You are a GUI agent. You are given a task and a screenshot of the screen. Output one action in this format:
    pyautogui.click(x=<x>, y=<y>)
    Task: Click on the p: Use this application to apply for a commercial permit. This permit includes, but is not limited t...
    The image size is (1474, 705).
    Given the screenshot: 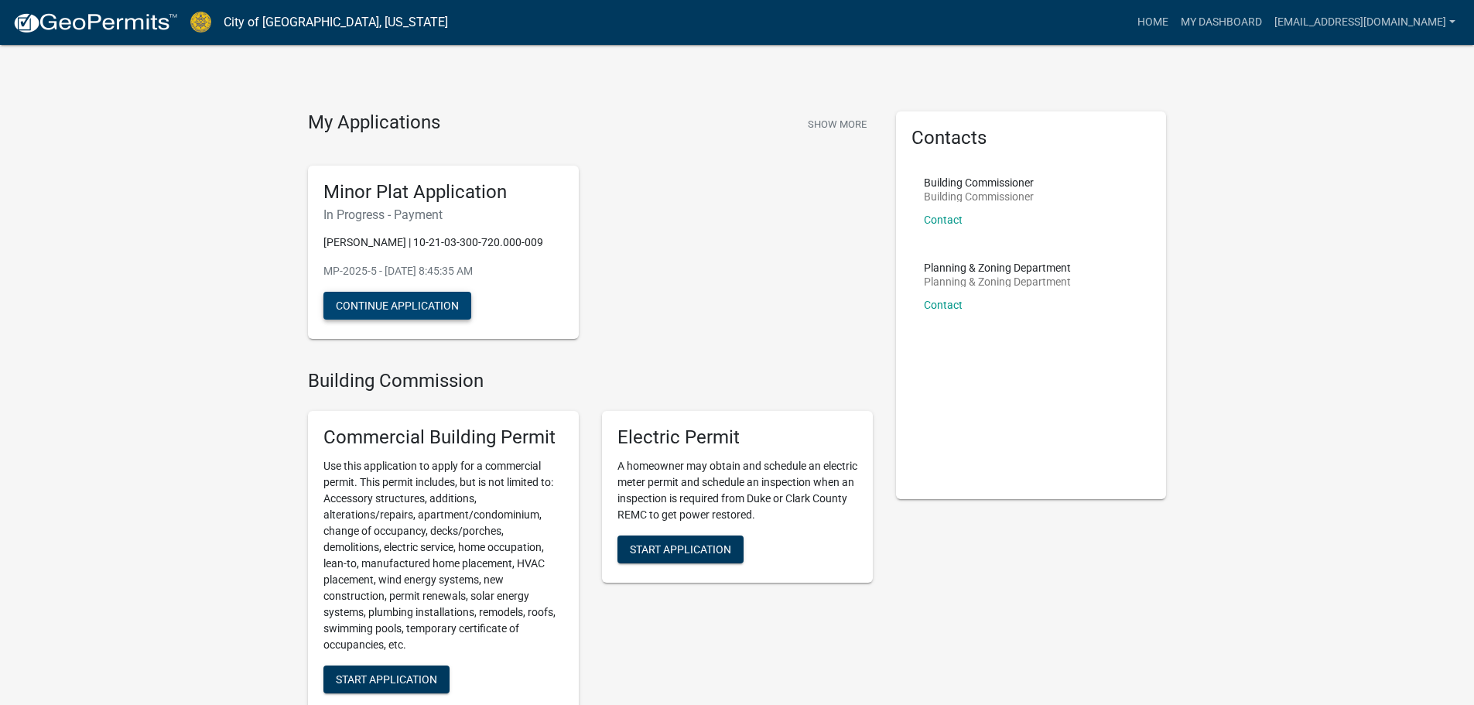 What is the action you would take?
    pyautogui.click(x=443, y=556)
    